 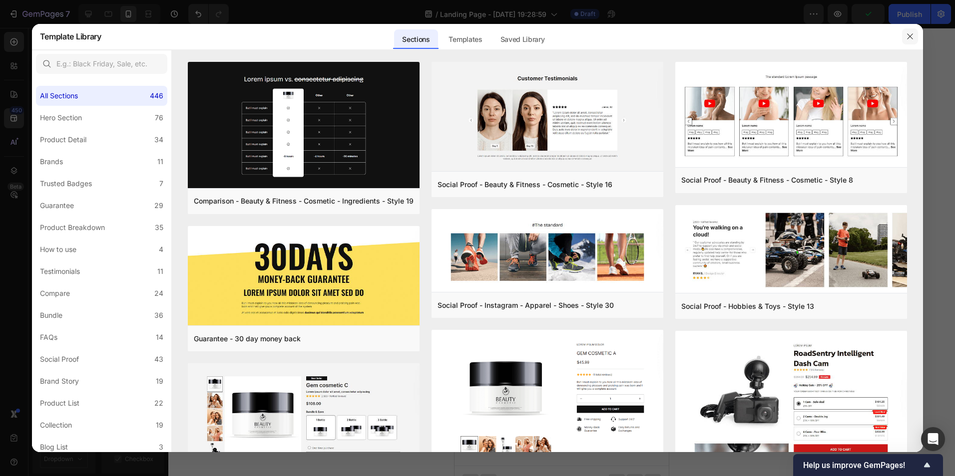 I want to click on span: Add section, so click(x=32, y=267).